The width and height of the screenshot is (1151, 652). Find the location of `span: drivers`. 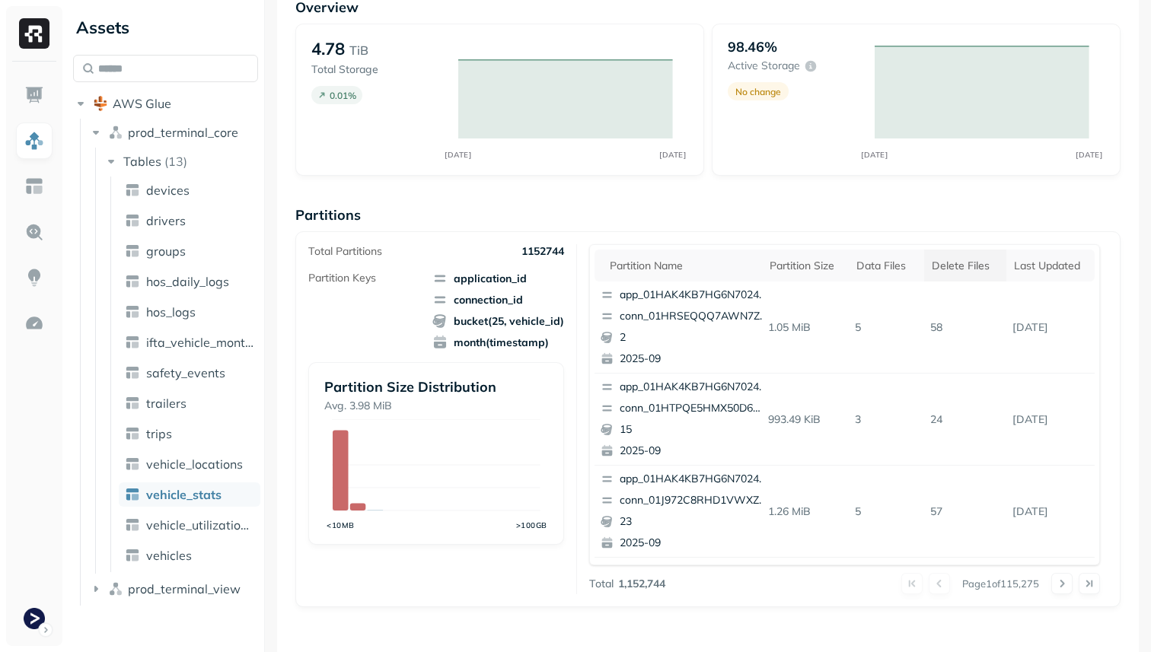

span: drivers is located at coordinates (166, 221).